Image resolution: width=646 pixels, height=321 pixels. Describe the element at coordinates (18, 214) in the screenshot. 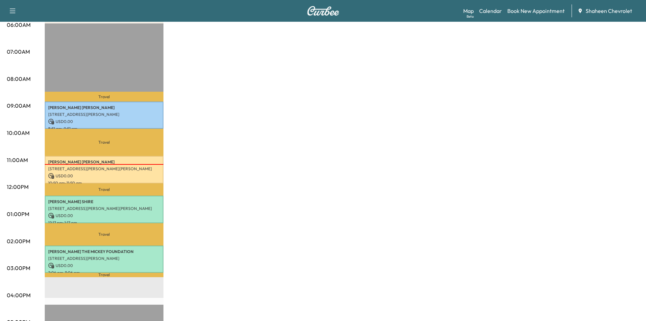

I see `p: 01:00PM` at that location.